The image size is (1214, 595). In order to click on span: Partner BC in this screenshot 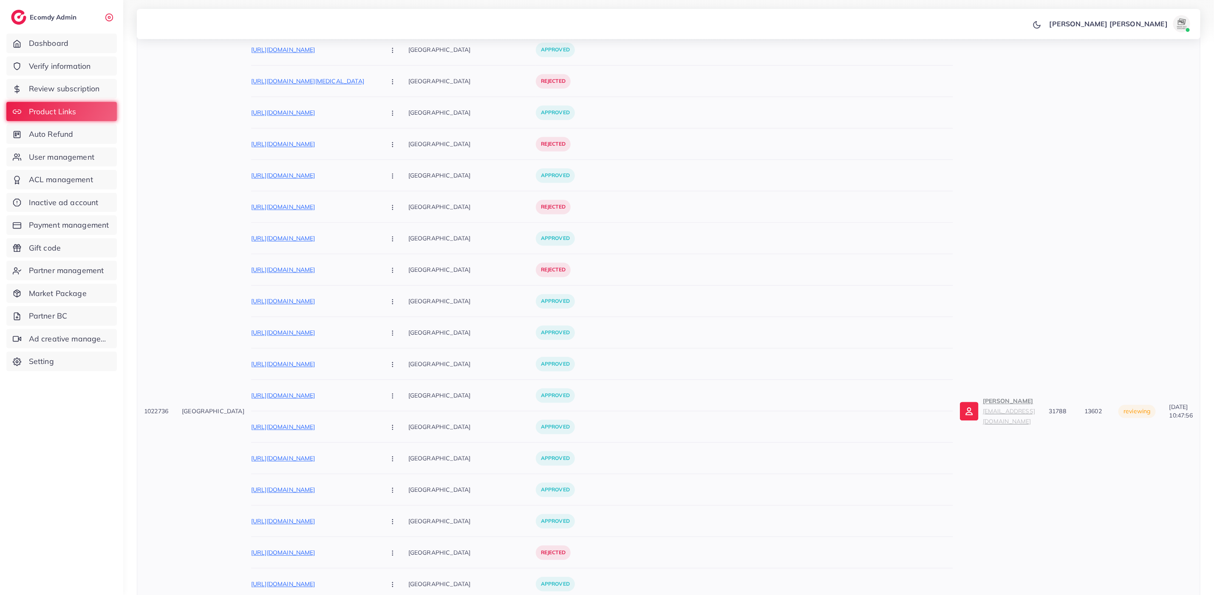, I will do `click(48, 316)`.